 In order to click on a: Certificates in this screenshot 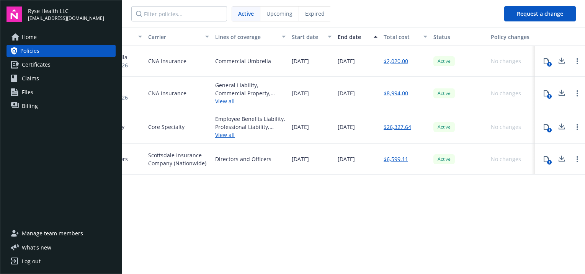, I will do `click(61, 65)`.